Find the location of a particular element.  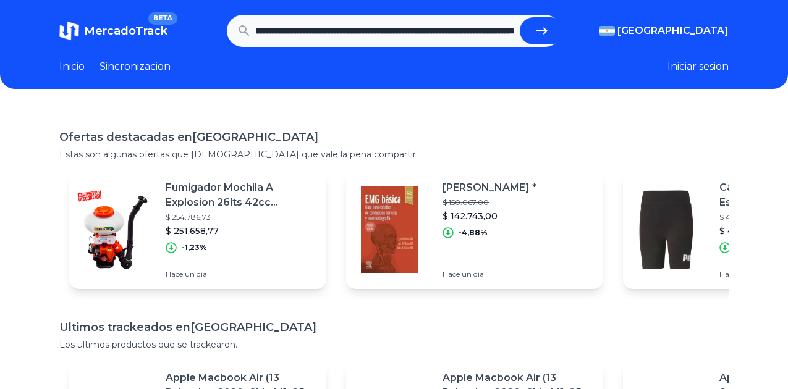

img: MercadoTrack is located at coordinates (69, 31).